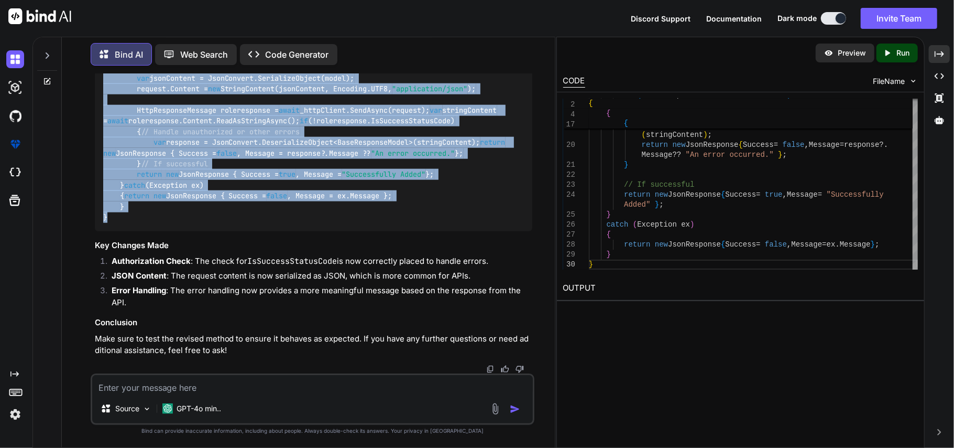 This screenshot has height=448, width=954. What do you see at coordinates (569, 114) in the screenshot?
I see `span: 4` at bounding box center [569, 114].